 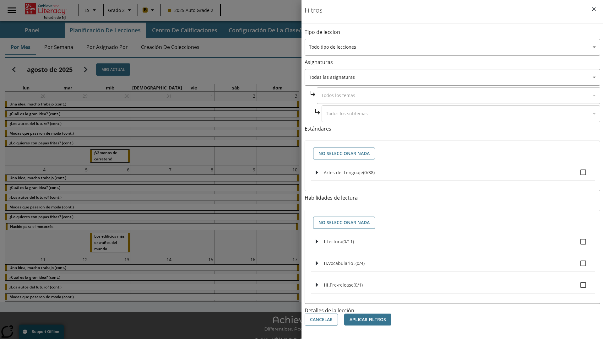 I want to click on span: Lectura, so click(x=335, y=242).